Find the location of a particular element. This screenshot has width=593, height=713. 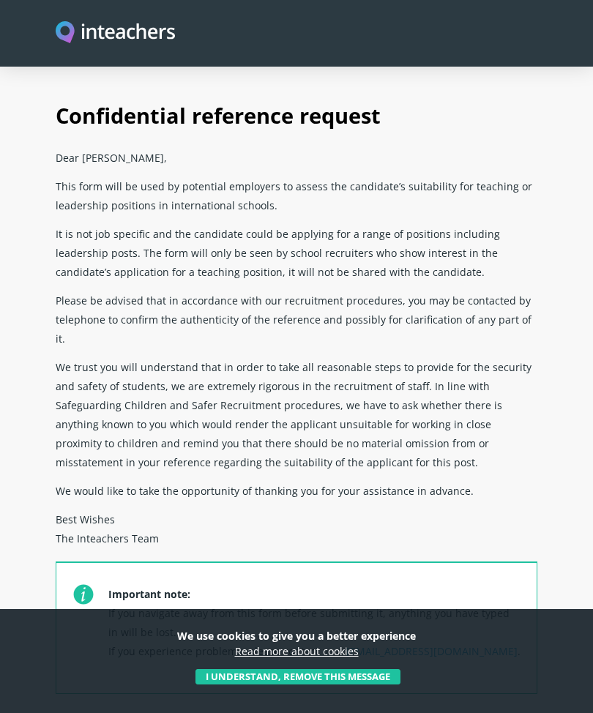

p: This form will be used by potential employers to assess the candidate’s suitability for teaching ... is located at coordinates (296, 195).